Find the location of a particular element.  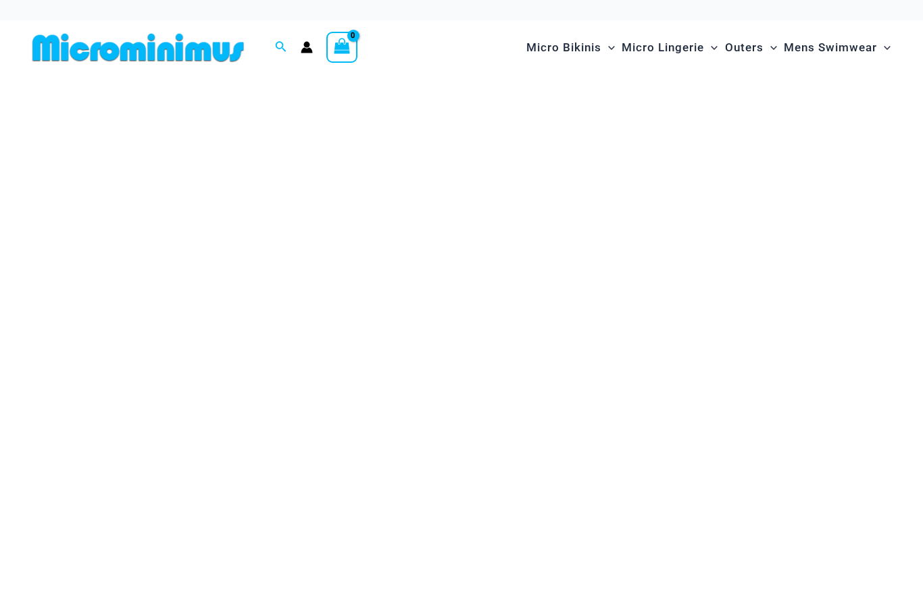

nav: Site Navigation is located at coordinates (708, 47).